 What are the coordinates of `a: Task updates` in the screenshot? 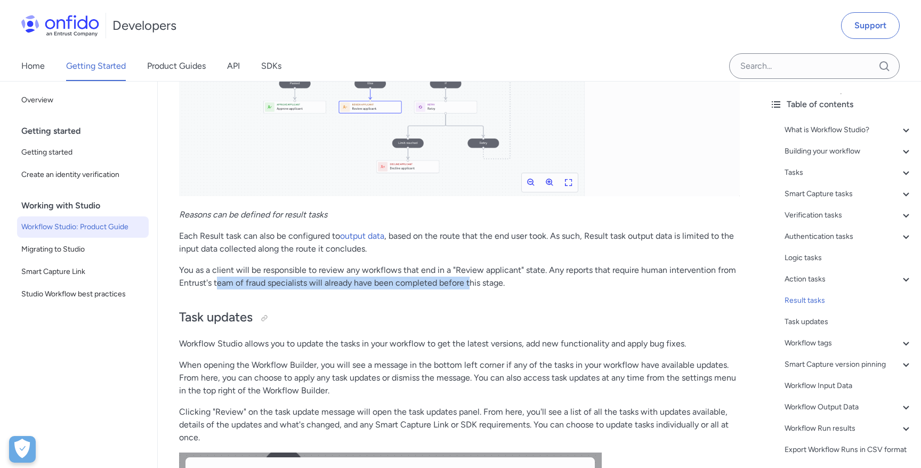 It's located at (848, 322).